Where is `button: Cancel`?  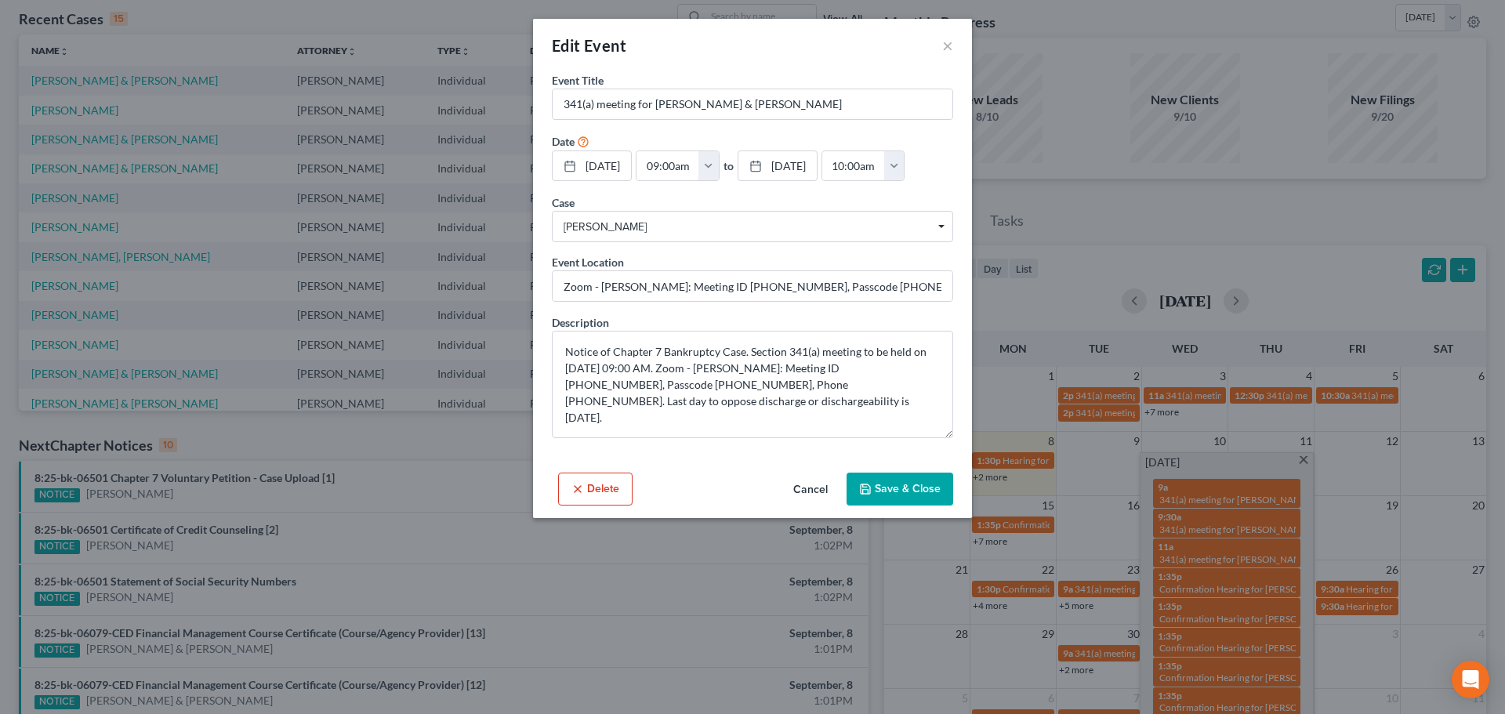
button: Cancel is located at coordinates (810, 490).